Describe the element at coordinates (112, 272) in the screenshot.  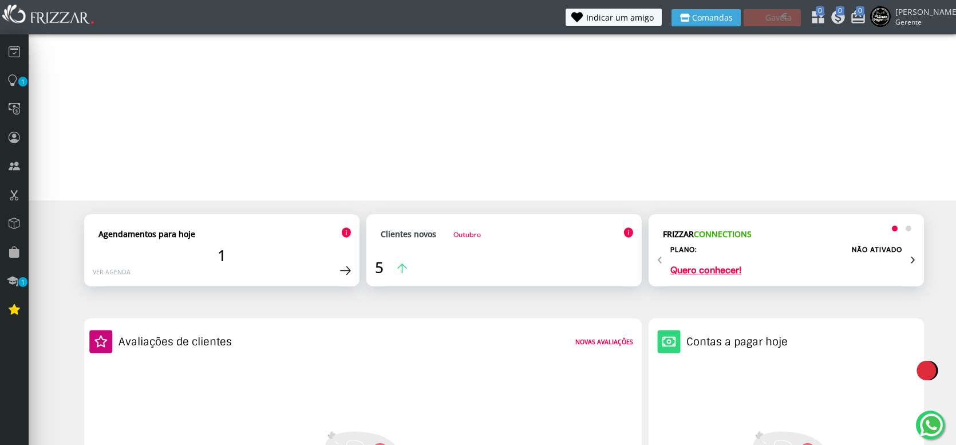
I see `a: Ver agenda` at that location.